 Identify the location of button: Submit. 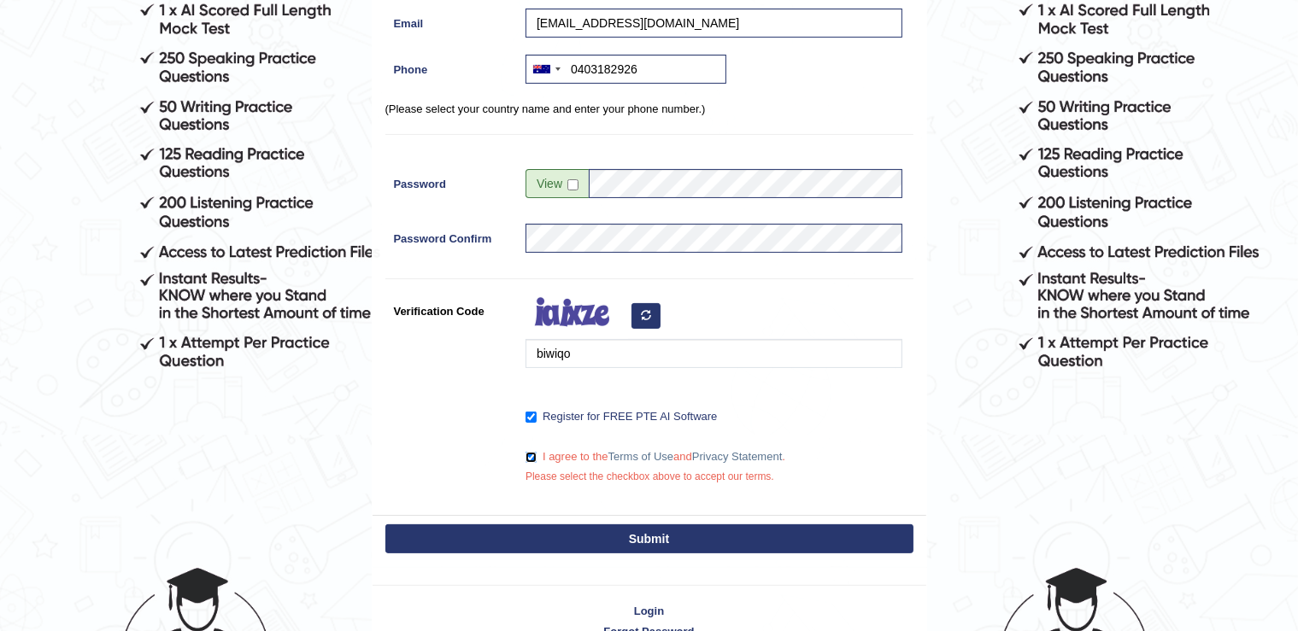
(649, 539).